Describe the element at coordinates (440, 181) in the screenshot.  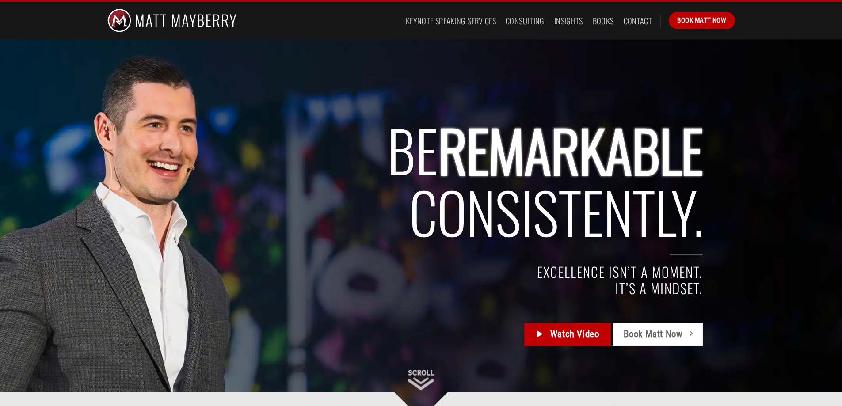
I see `h2: BE` at that location.